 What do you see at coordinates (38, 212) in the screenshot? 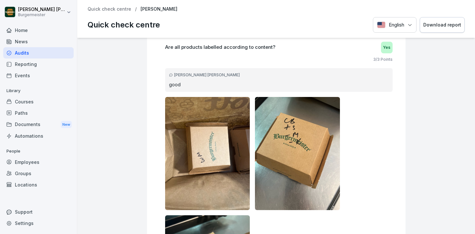
I see `div: Support` at bounding box center [38, 212].